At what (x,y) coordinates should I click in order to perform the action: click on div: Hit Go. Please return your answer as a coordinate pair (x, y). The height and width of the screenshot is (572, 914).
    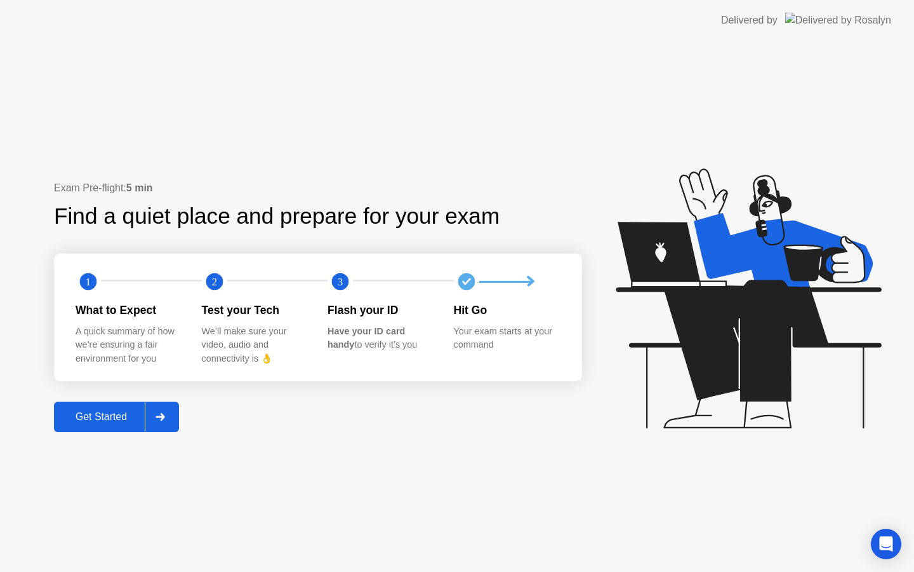
    Looking at the image, I should click on (507, 310).